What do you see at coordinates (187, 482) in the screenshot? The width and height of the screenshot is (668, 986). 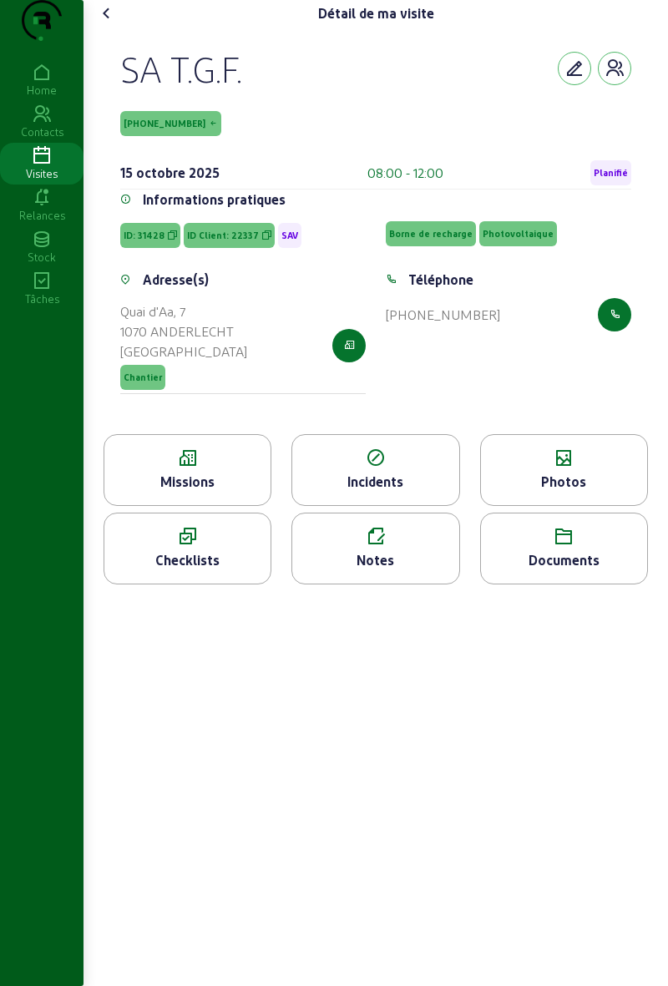 I see `div: Missions` at bounding box center [187, 482].